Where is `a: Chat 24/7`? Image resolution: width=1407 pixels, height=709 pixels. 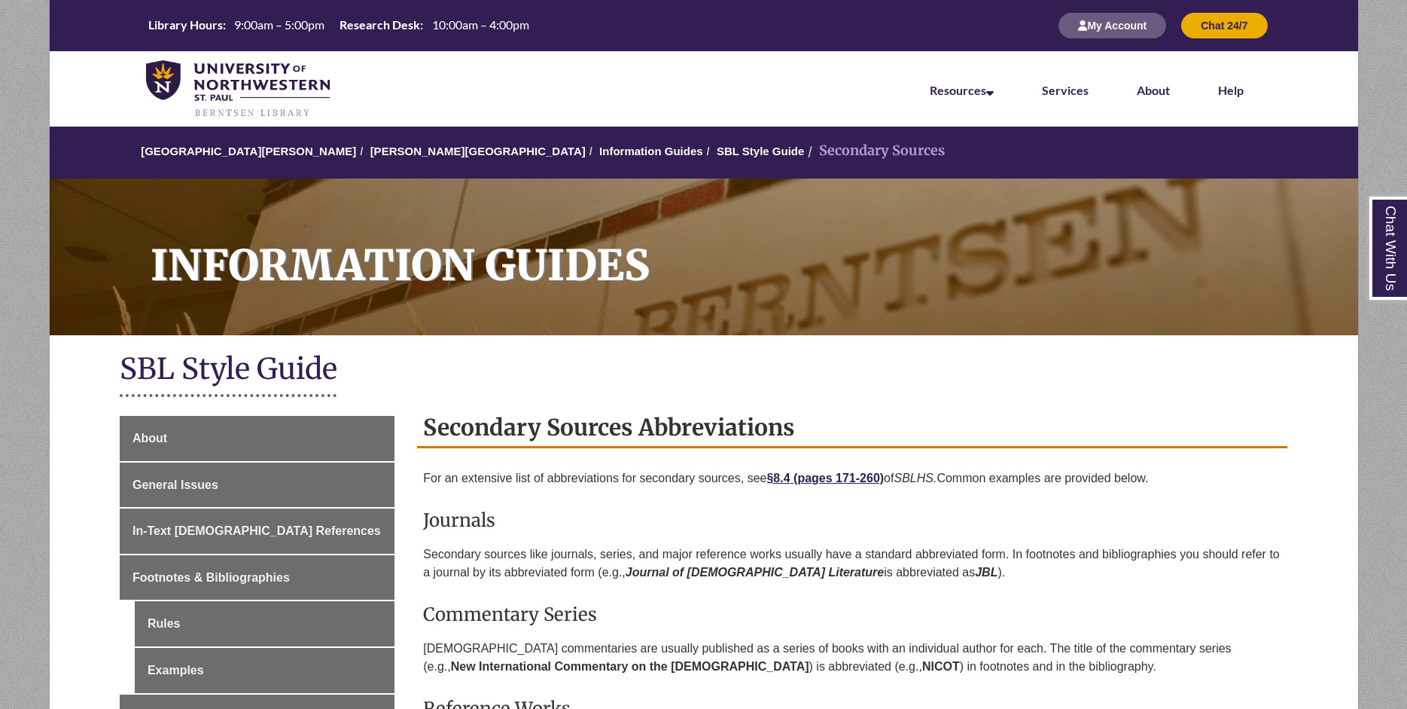
a: Chat 24/7 is located at coordinates (1224, 25).